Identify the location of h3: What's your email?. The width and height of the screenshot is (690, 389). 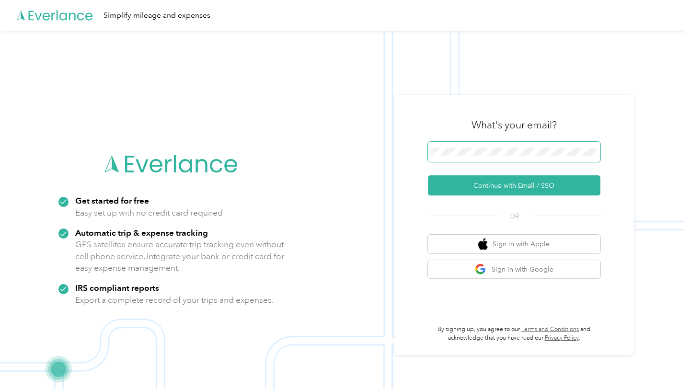
(514, 125).